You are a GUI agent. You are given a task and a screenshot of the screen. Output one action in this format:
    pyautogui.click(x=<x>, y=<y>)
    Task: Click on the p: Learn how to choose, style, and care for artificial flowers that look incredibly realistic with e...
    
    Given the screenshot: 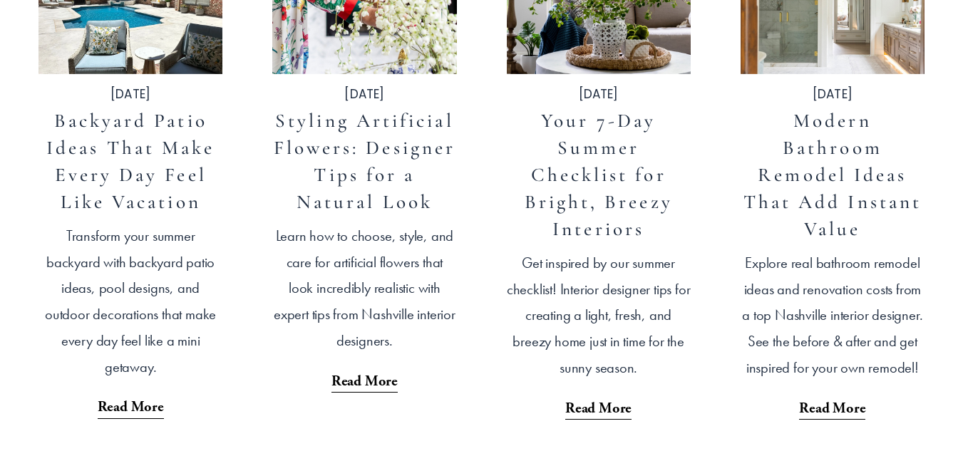 What is the action you would take?
    pyautogui.click(x=364, y=289)
    